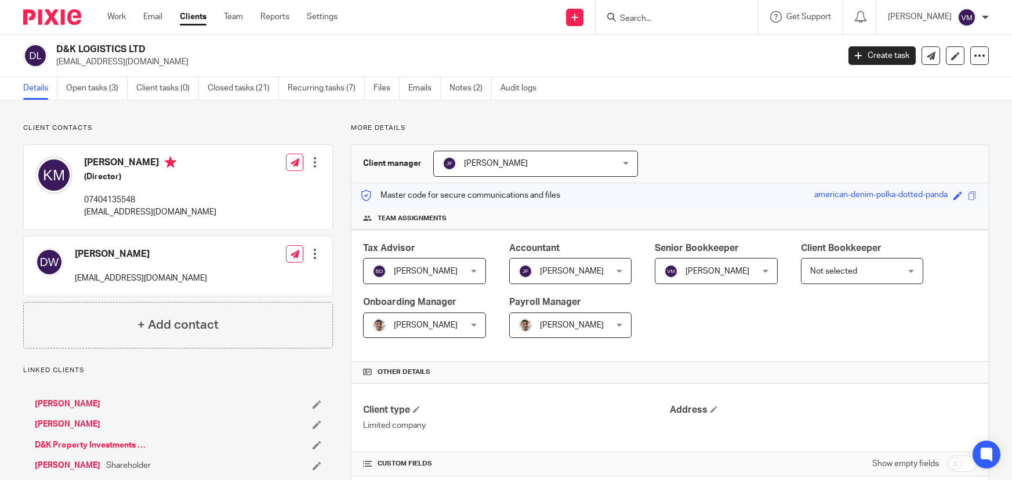 The width and height of the screenshot is (1012, 480). Describe the element at coordinates (97, 88) in the screenshot. I see `a: Open tasks (3)` at that location.